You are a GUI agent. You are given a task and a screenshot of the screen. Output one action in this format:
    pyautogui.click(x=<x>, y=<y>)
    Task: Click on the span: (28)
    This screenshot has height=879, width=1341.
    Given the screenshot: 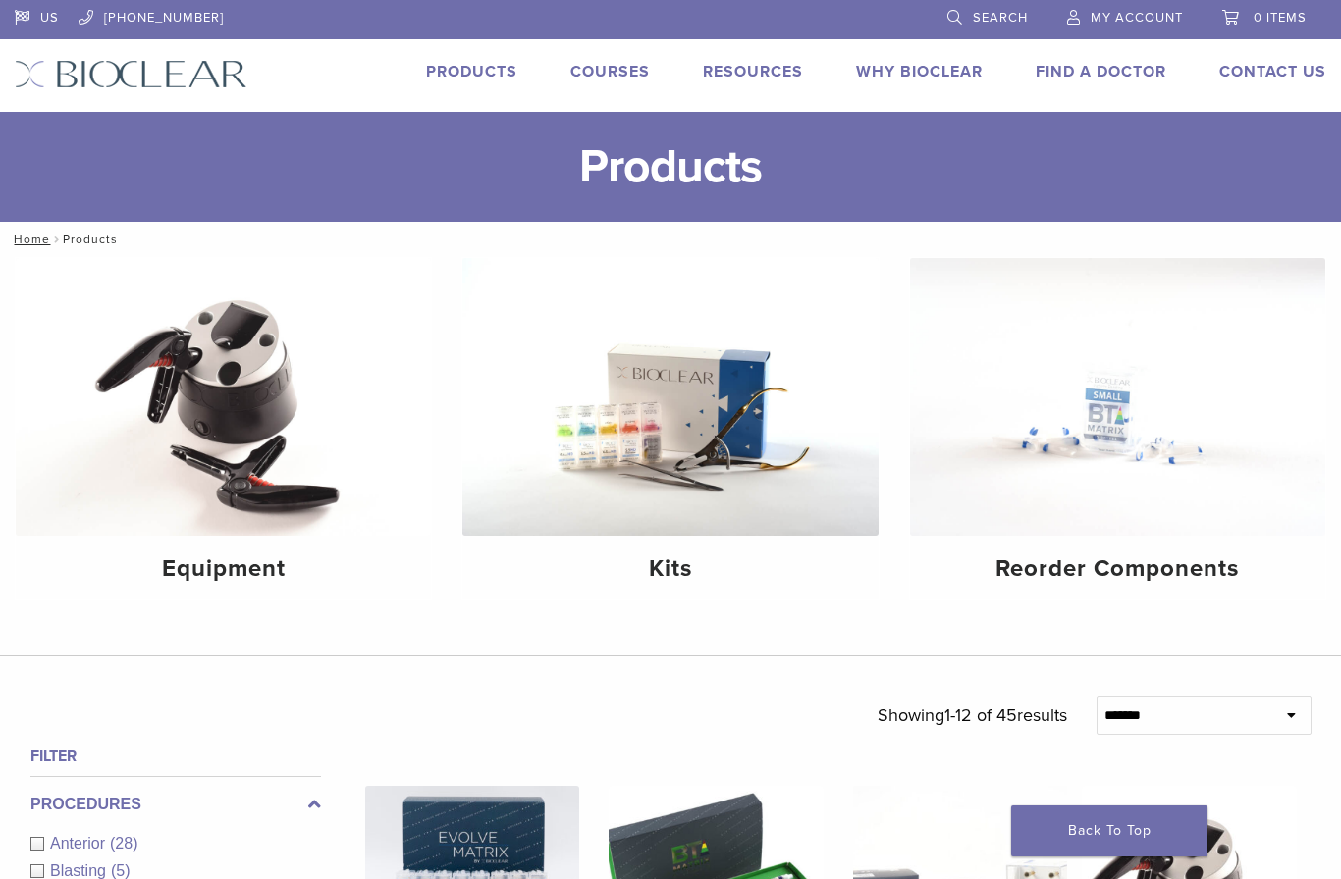 What is the action you would take?
    pyautogui.click(x=124, y=843)
    